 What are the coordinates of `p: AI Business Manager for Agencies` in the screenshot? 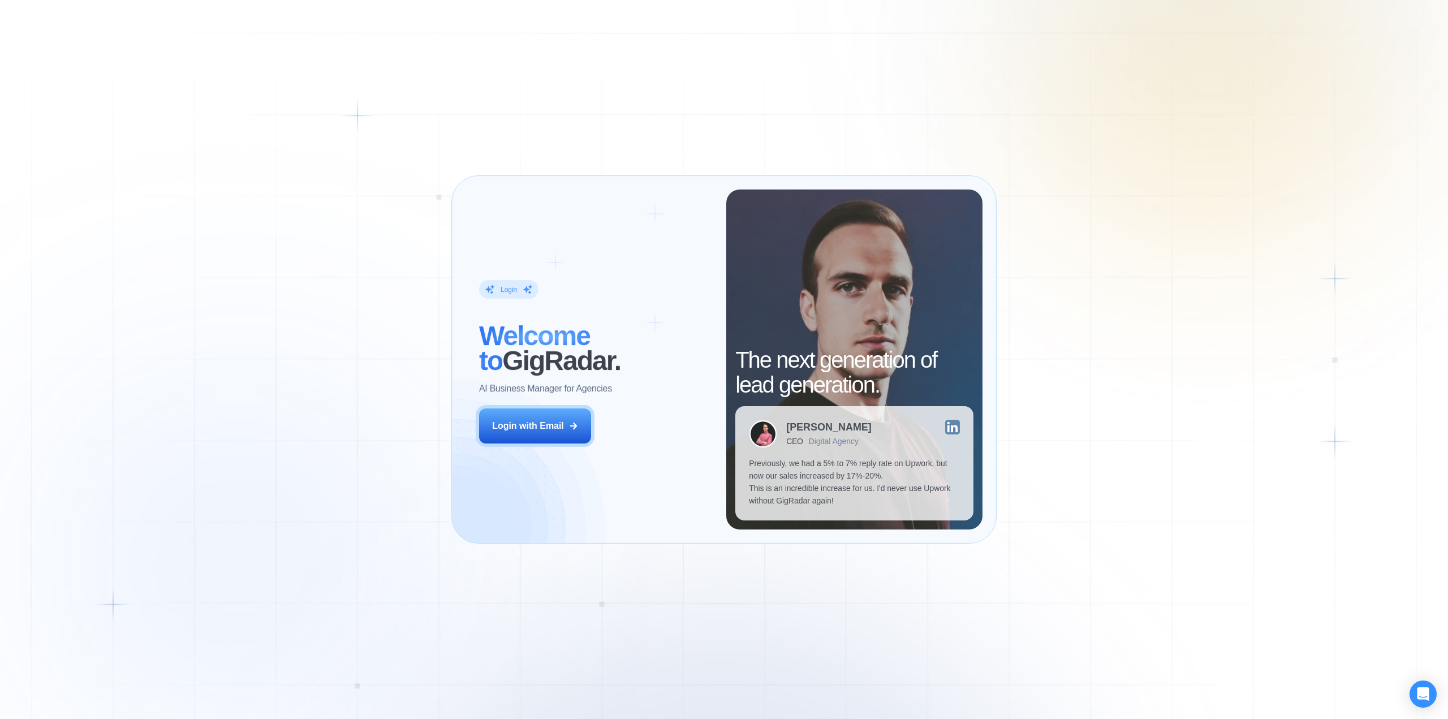 It's located at (545, 389).